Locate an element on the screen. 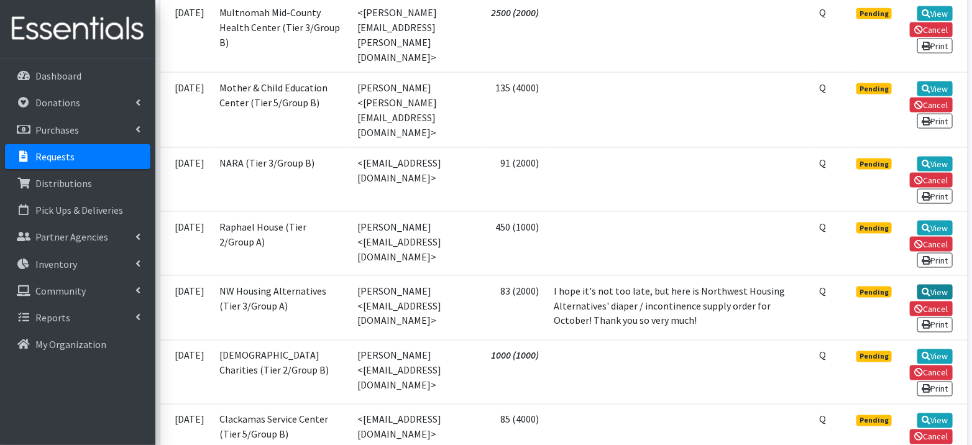  a: Inventory is located at coordinates (78, 264).